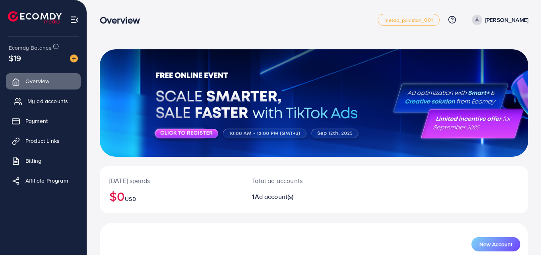 The width and height of the screenshot is (541, 255). Describe the element at coordinates (43, 141) in the screenshot. I see `a: Product Links` at that location.